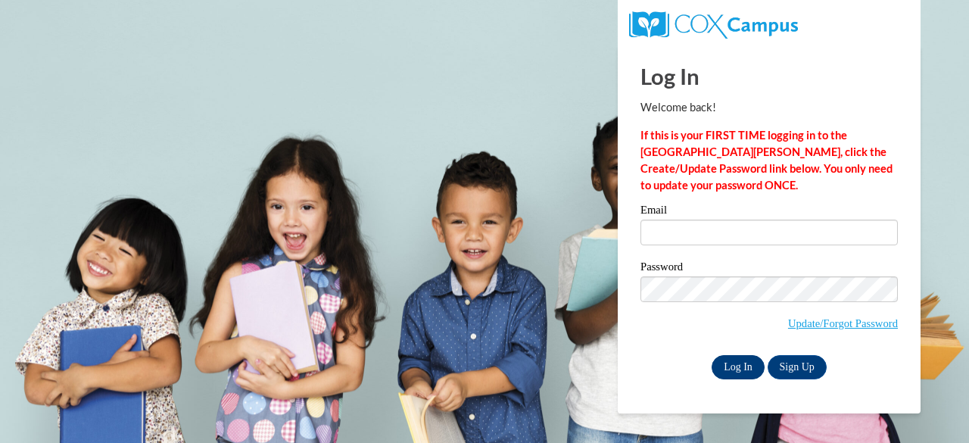  Describe the element at coordinates (769, 76) in the screenshot. I see `h1: Log In` at that location.